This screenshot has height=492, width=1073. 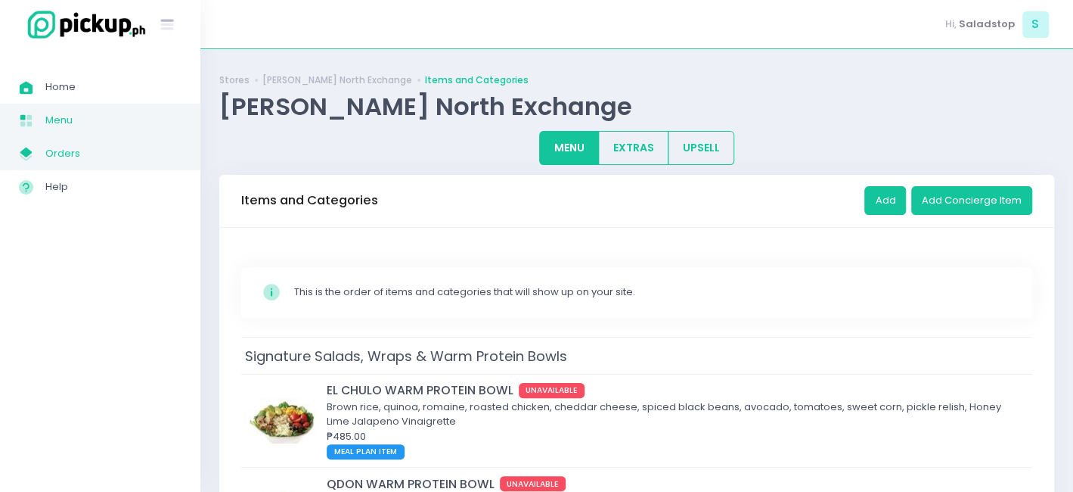 What do you see at coordinates (283, 420) in the screenshot?
I see `img: EL CHULO WARM PROTEIN BOWL` at bounding box center [283, 420].